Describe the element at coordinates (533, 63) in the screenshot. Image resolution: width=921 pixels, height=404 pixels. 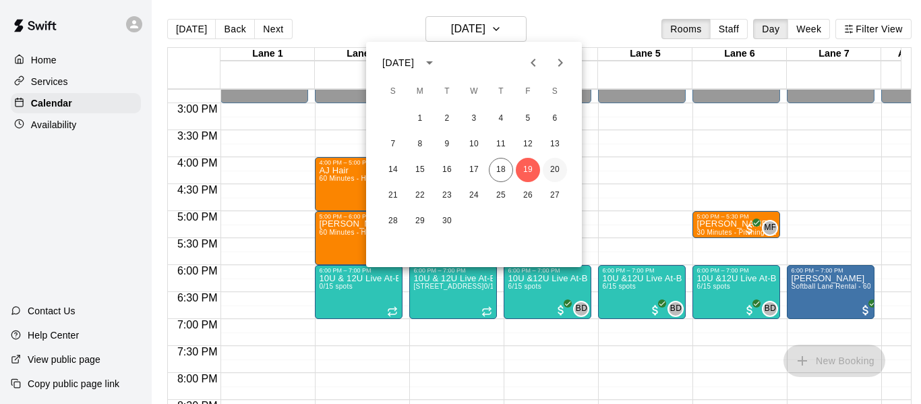
I see `button: Previous month` at that location.